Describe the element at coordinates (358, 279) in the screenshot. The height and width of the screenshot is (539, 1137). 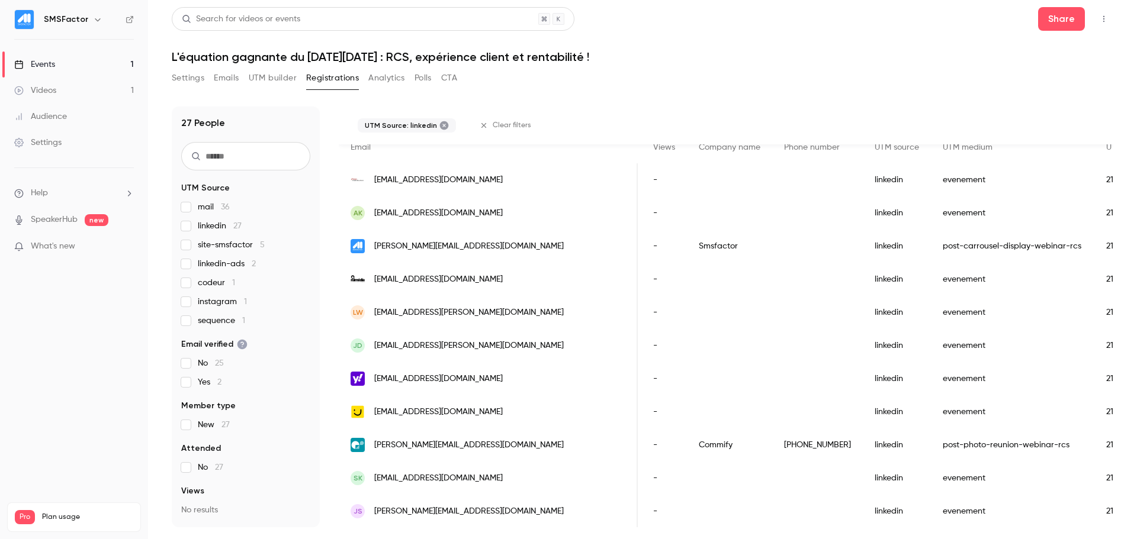
I see `img: roi-media.com` at that location.